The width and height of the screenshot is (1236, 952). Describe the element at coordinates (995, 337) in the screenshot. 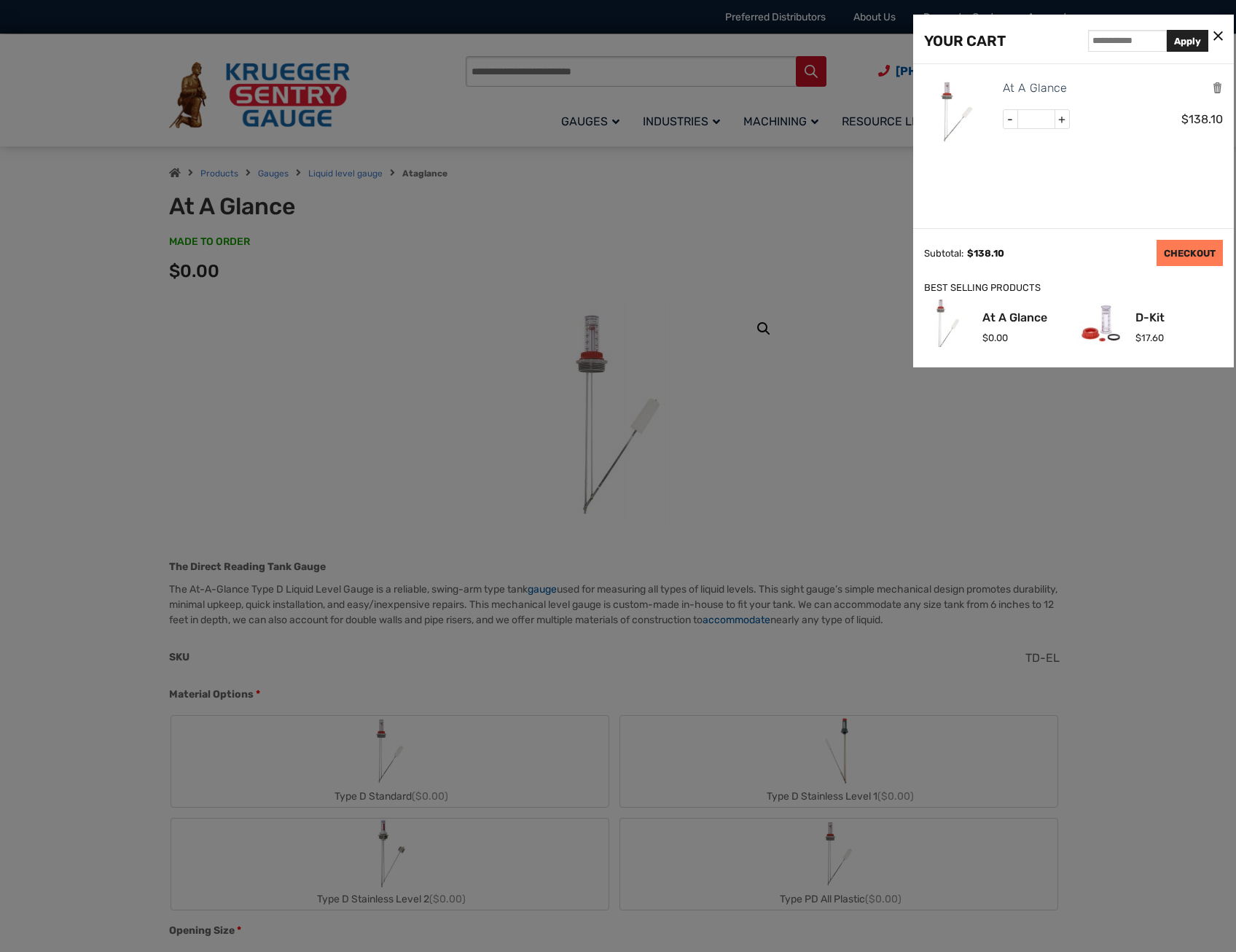

I see `span: 0.00` at that location.